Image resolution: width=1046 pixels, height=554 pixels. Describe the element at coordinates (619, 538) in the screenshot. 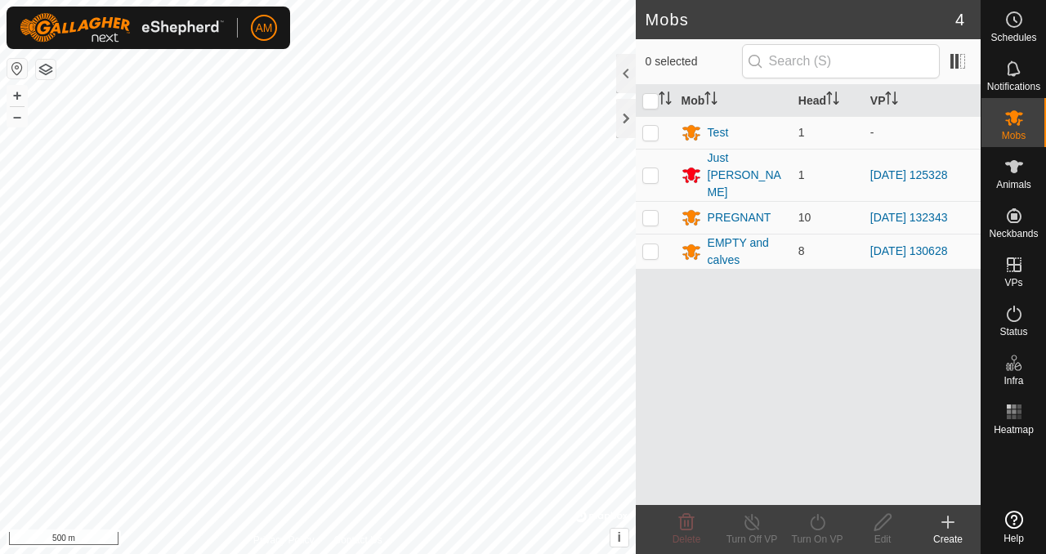

I see `button: i` at that location.